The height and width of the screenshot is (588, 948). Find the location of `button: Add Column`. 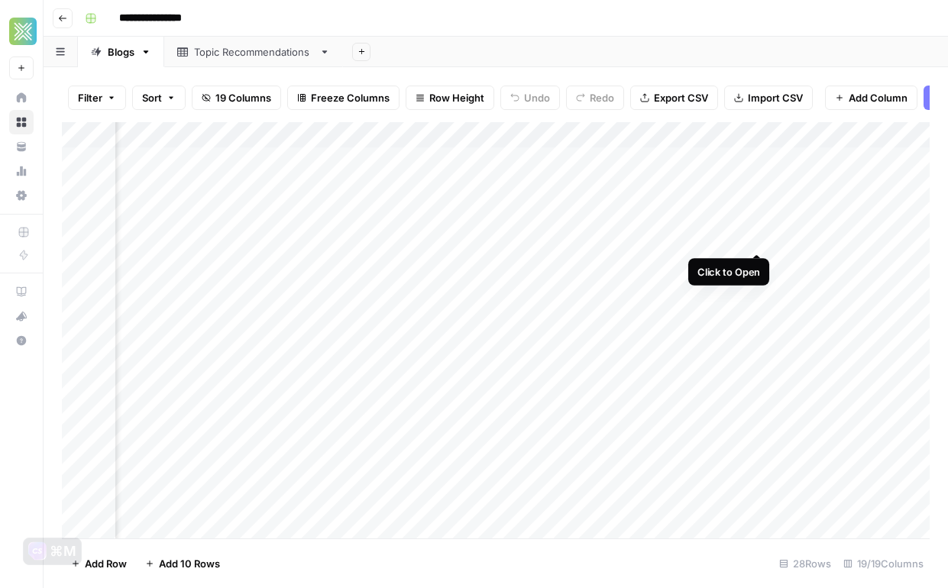

button: Add Column is located at coordinates (871, 98).